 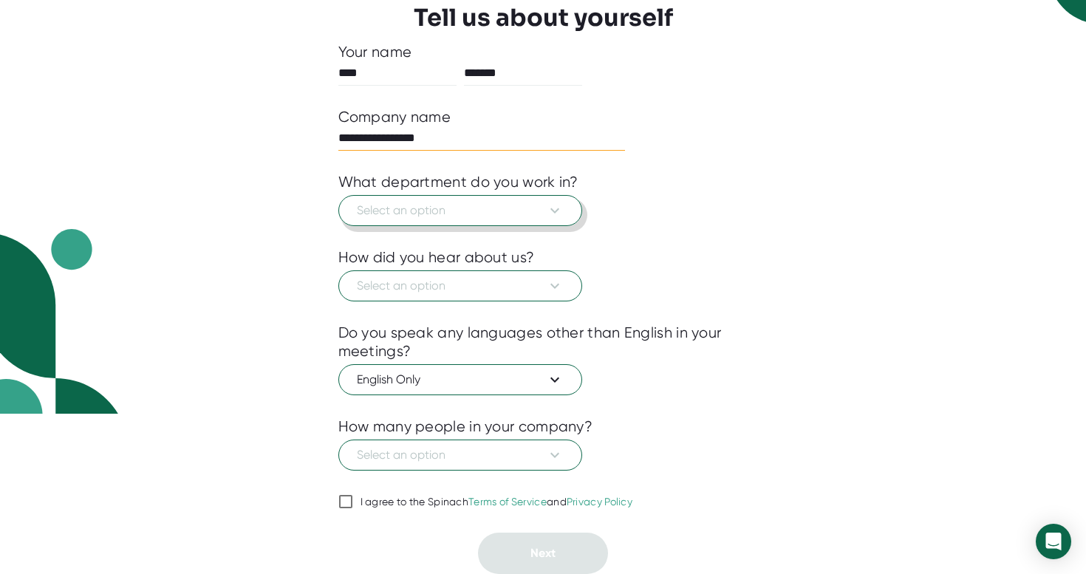 What do you see at coordinates (543, 342) in the screenshot?
I see `div: Do you speak any languages other than English in your meetings?` at bounding box center [543, 342].